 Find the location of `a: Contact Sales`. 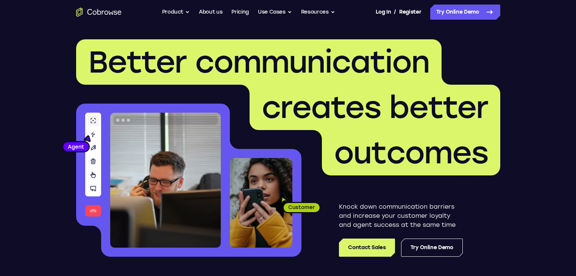

a: Contact Sales is located at coordinates (367, 248).